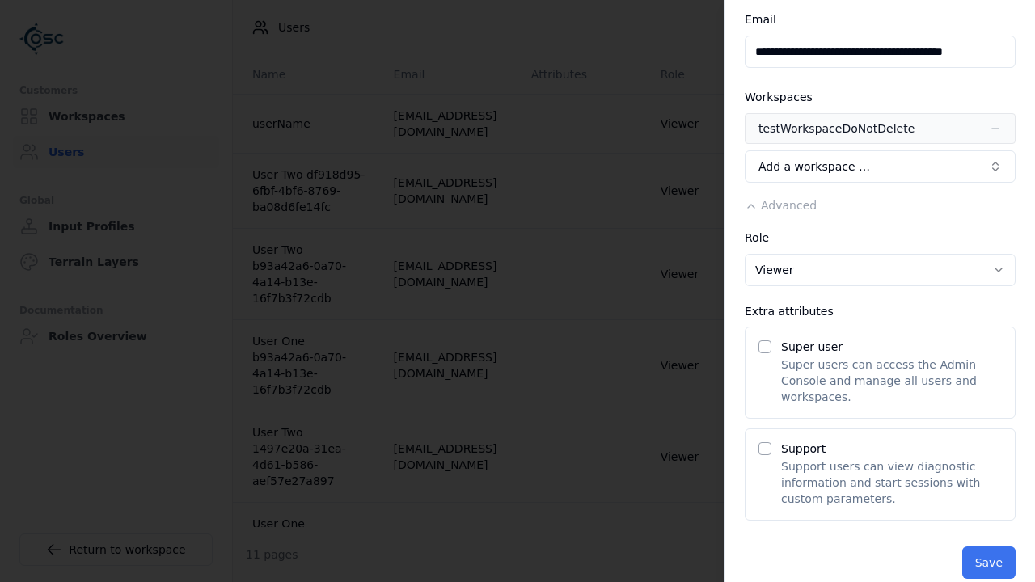  I want to click on label: Role, so click(757, 238).